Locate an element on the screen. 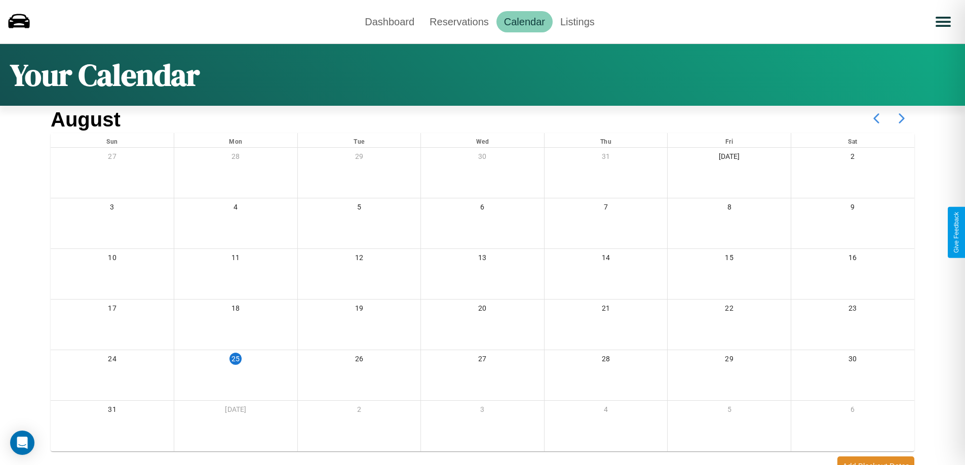 Image resolution: width=965 pixels, height=465 pixels. div: Sun is located at coordinates (112, 140).